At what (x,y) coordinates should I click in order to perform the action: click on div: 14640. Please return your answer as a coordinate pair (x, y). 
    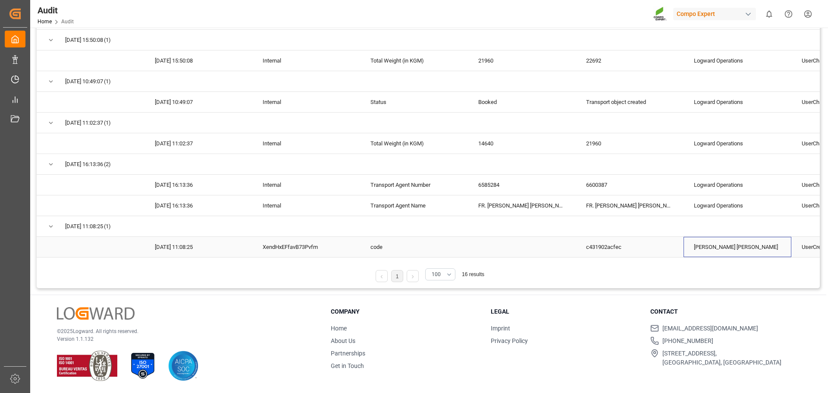
    Looking at the image, I should click on (522, 143).